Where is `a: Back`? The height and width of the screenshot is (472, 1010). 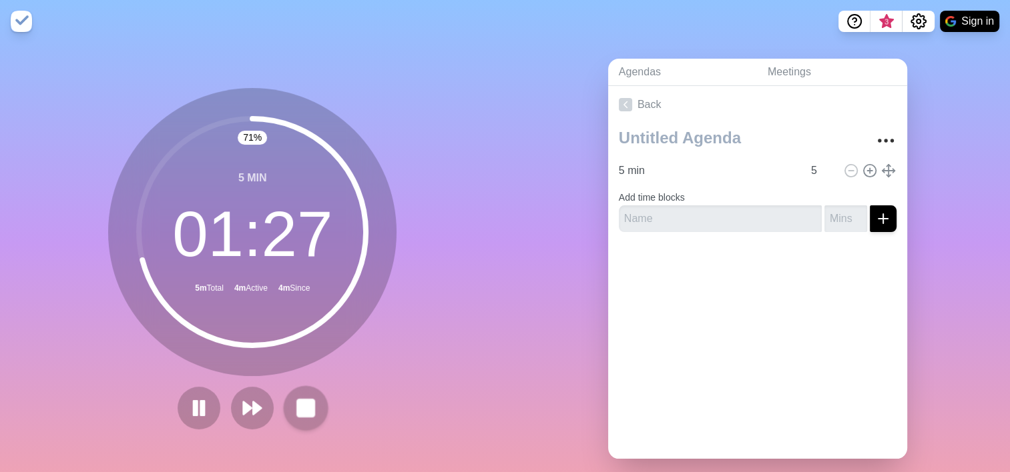 a: Back is located at coordinates (757, 105).